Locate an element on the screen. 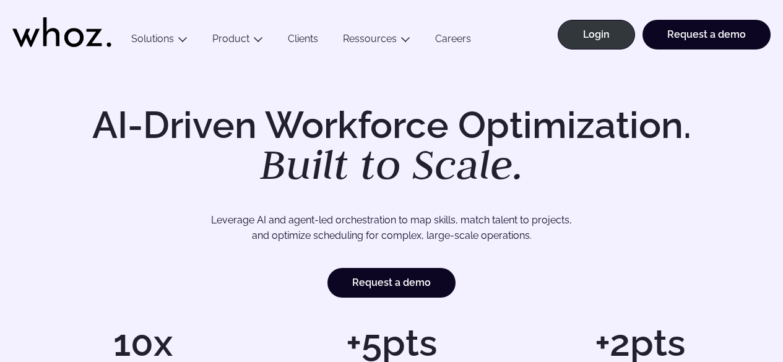  button: Solutions is located at coordinates (159, 41).